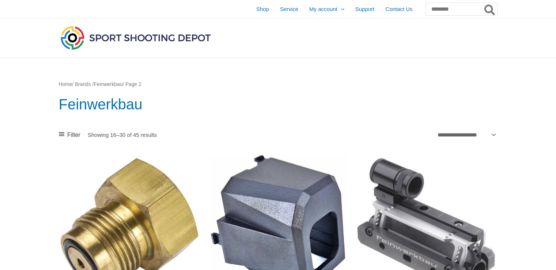 This screenshot has width=556, height=270. Describe the element at coordinates (278, 104) in the screenshot. I see `h1: Feinwerkbau` at that location.